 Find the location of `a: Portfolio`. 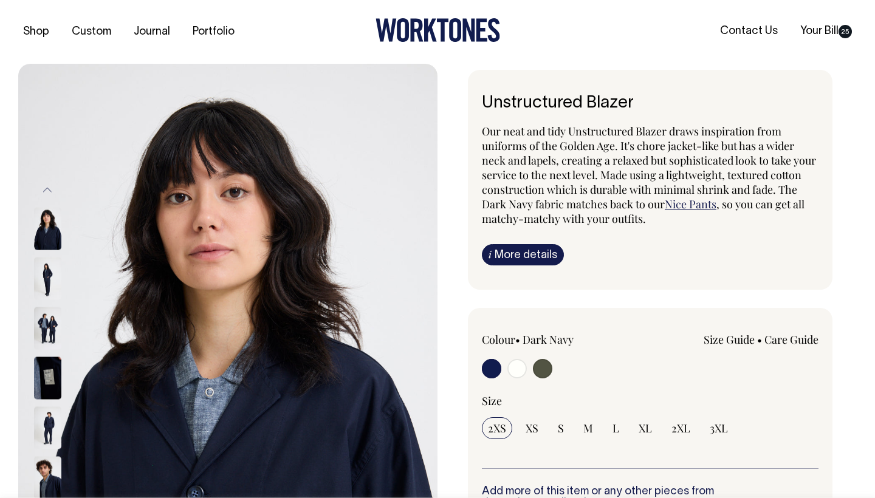

a: Portfolio is located at coordinates (213, 32).